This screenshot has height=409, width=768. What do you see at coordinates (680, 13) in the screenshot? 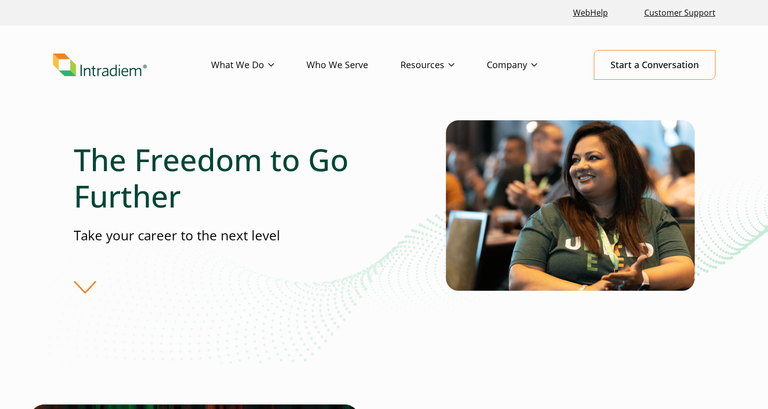
I see `a: Customer Support` at bounding box center [680, 13].